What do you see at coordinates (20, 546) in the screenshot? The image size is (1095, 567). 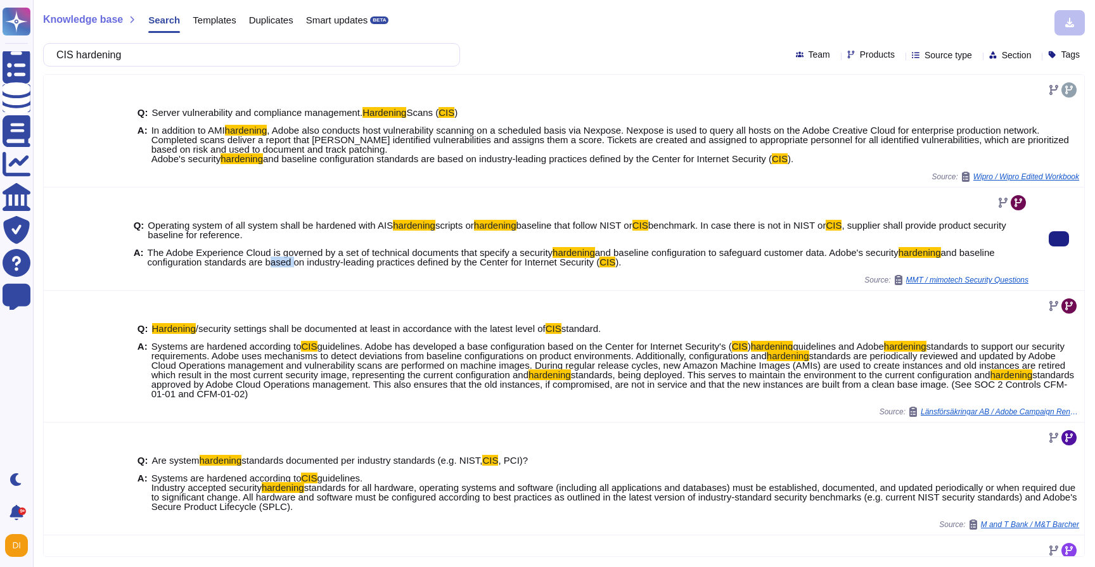 I see `button: user` at bounding box center [20, 546].